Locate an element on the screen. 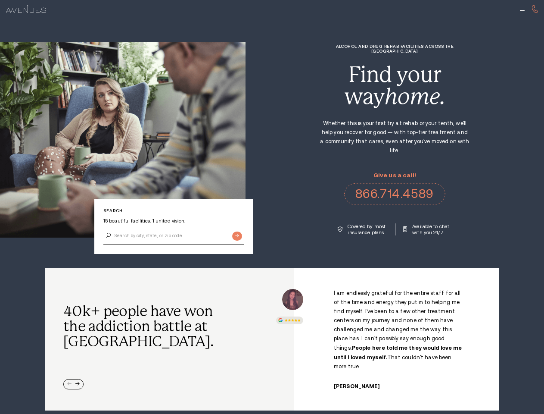  a: Available to chat with you 24/7 is located at coordinates (428, 229).